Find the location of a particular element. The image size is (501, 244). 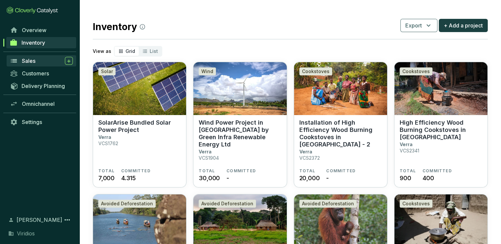

a: Sales is located at coordinates (41, 61).